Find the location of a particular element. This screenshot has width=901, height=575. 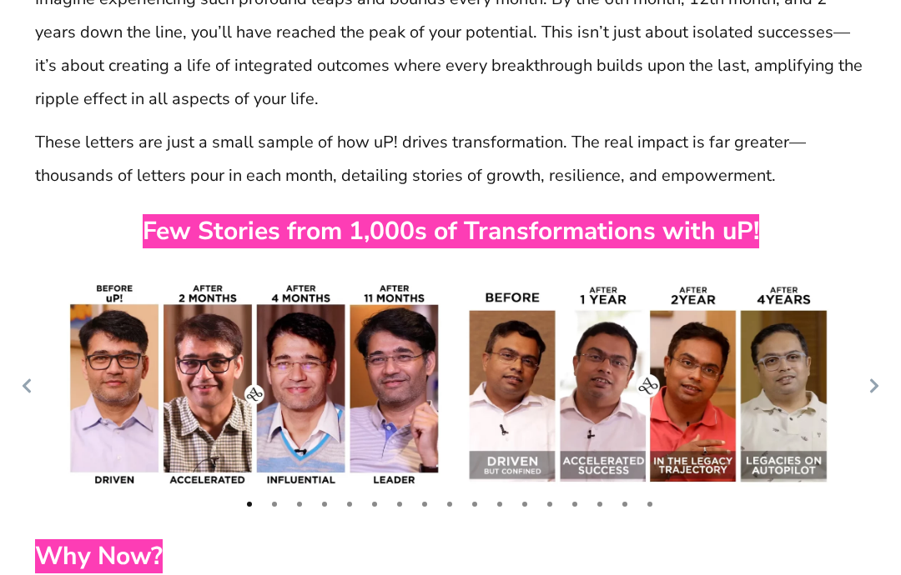

span: Why Now? is located at coordinates (98, 557).